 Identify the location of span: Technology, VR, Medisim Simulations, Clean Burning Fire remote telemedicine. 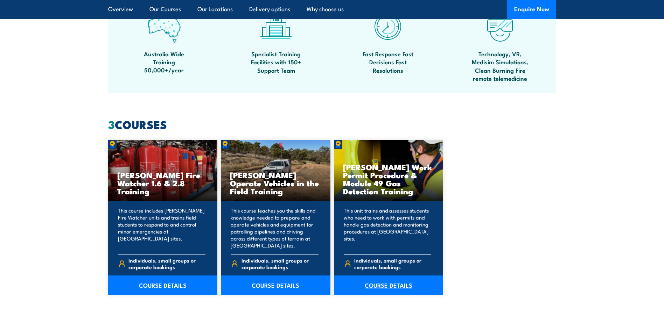
(500, 66).